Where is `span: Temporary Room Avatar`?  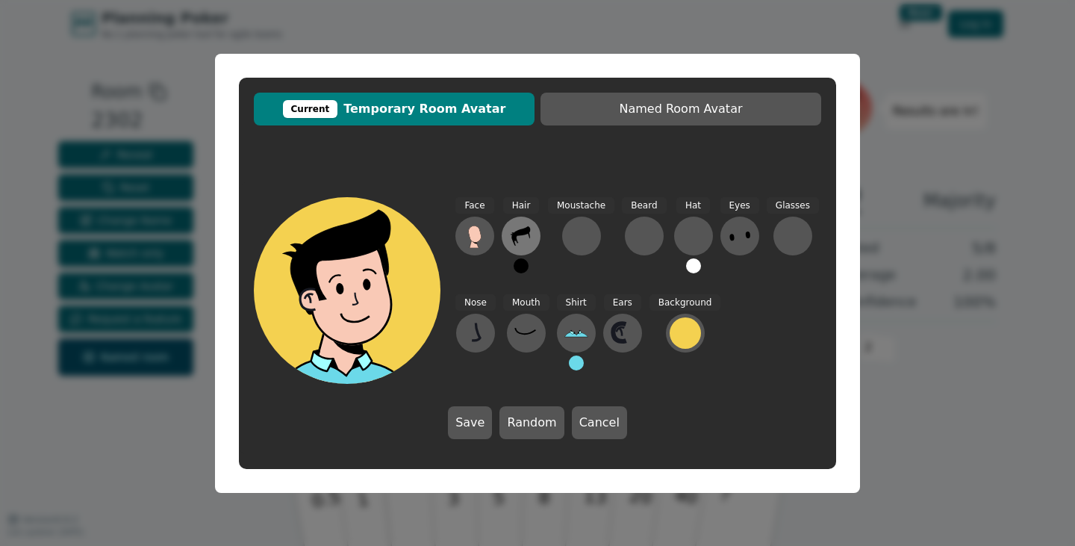
span: Temporary Room Avatar is located at coordinates (394, 109).